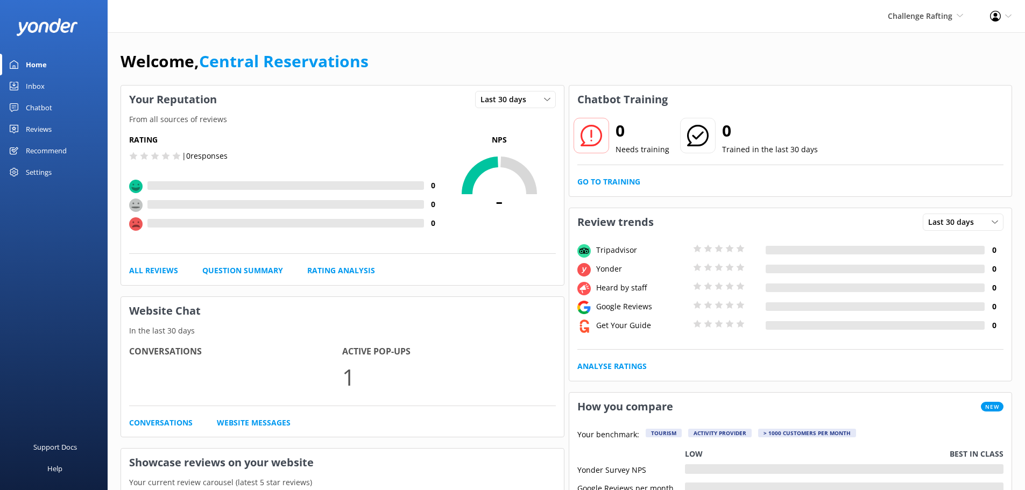 Image resolution: width=1025 pixels, height=490 pixels. I want to click on a: Central Reservations, so click(284, 61).